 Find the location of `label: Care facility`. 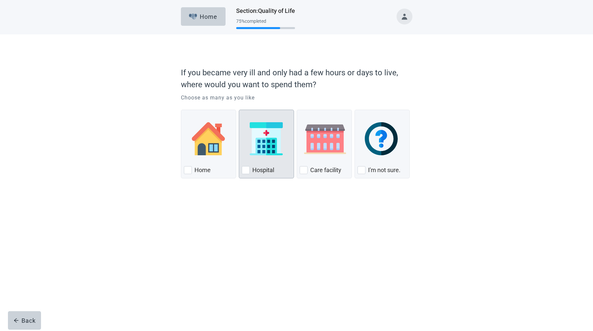

label: Care facility is located at coordinates (326, 170).